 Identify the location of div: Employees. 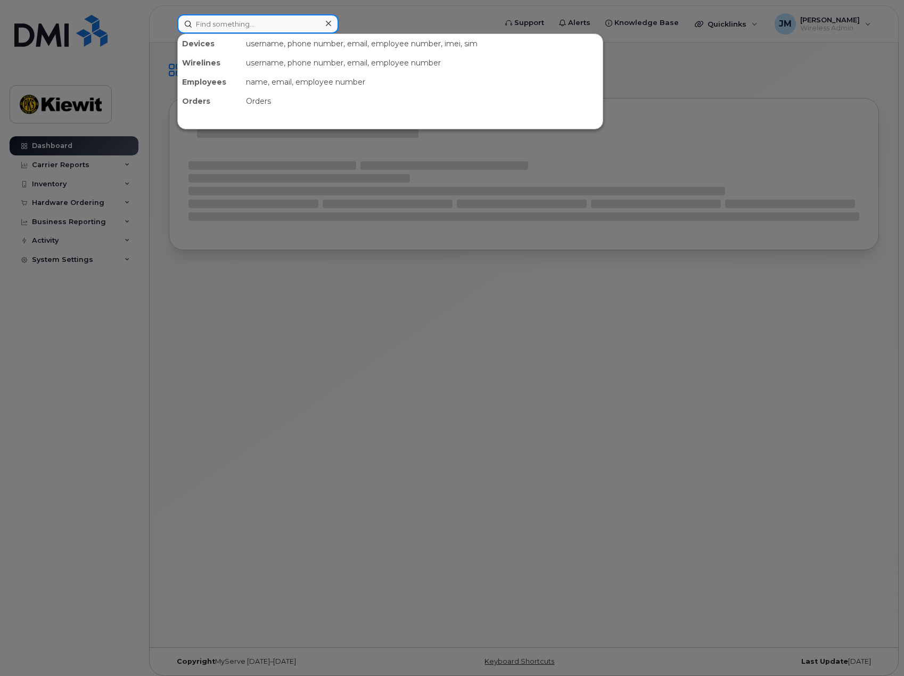
(210, 82).